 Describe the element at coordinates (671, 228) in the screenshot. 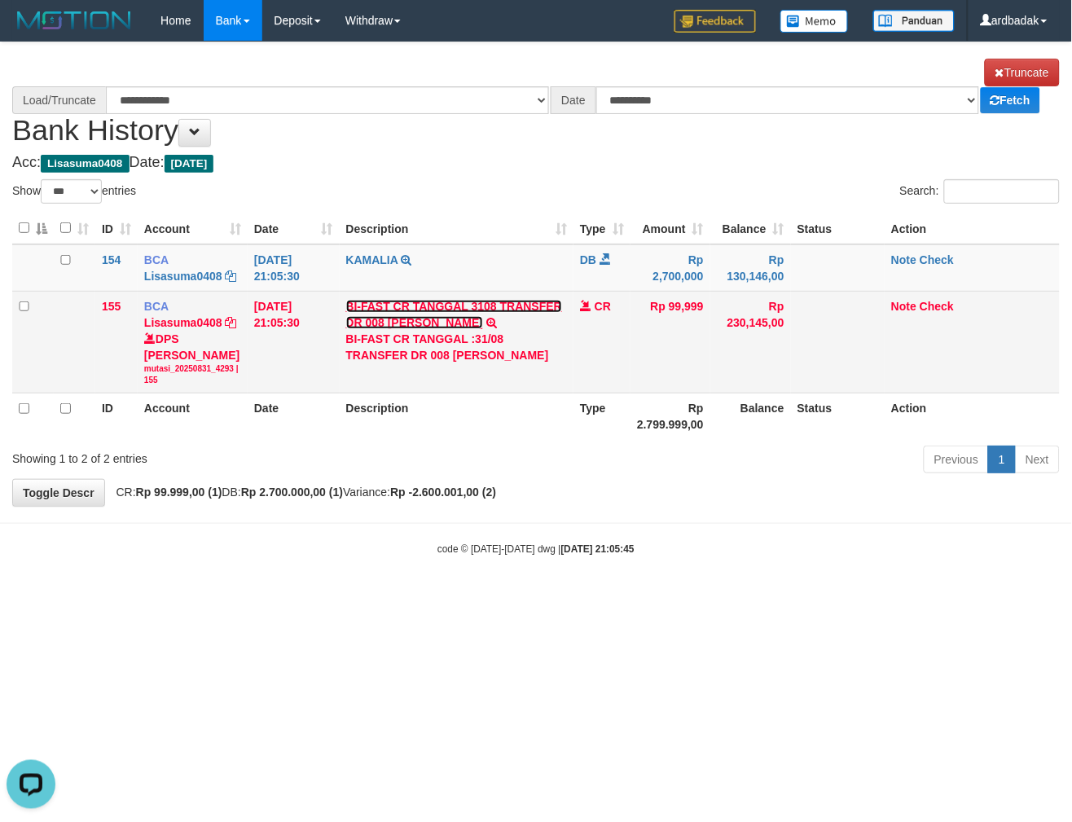

I see `th: Amount: activate to sort column ascending` at that location.